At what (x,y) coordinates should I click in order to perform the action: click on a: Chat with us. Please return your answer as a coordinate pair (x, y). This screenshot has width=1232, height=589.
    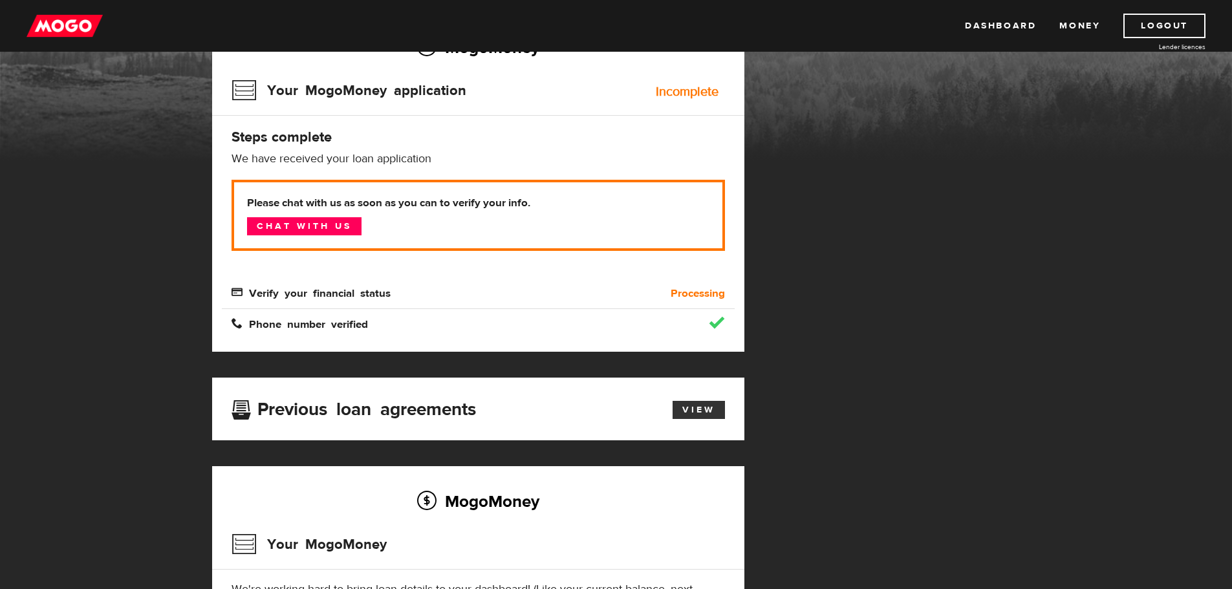
    Looking at the image, I should click on (304, 226).